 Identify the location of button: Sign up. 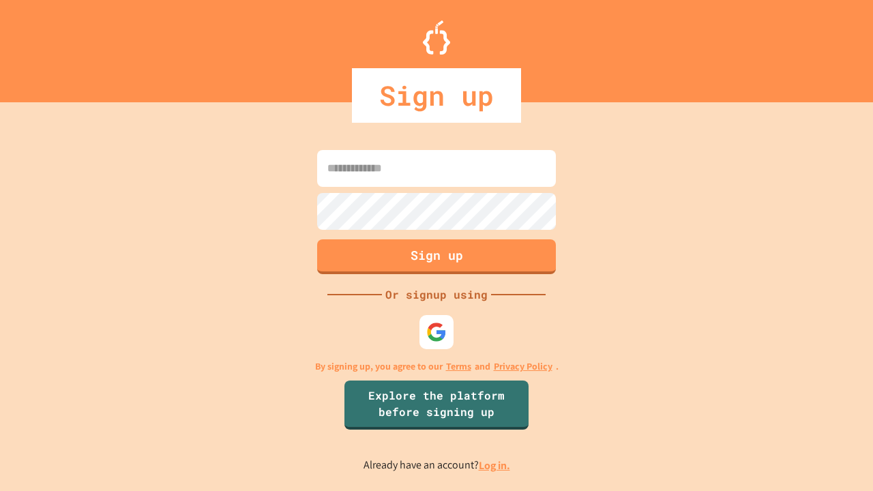
(437, 257).